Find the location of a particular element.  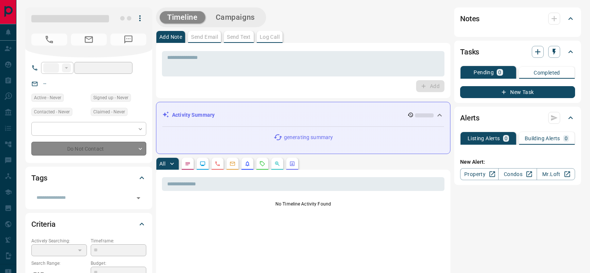

span: Contacted - Never is located at coordinates (52, 112).